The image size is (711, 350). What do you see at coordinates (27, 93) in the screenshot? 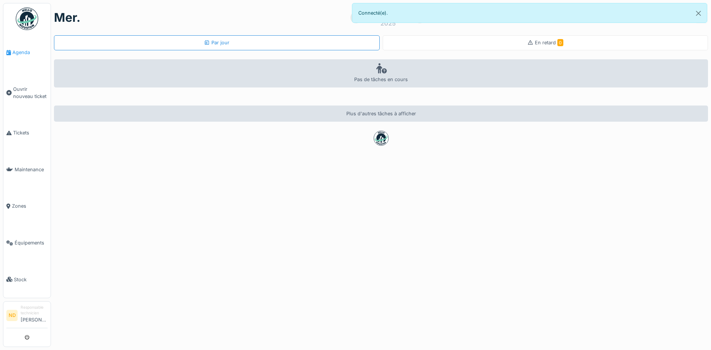
I see `a: Ouvrir nouveau ticket` at bounding box center [27, 93].